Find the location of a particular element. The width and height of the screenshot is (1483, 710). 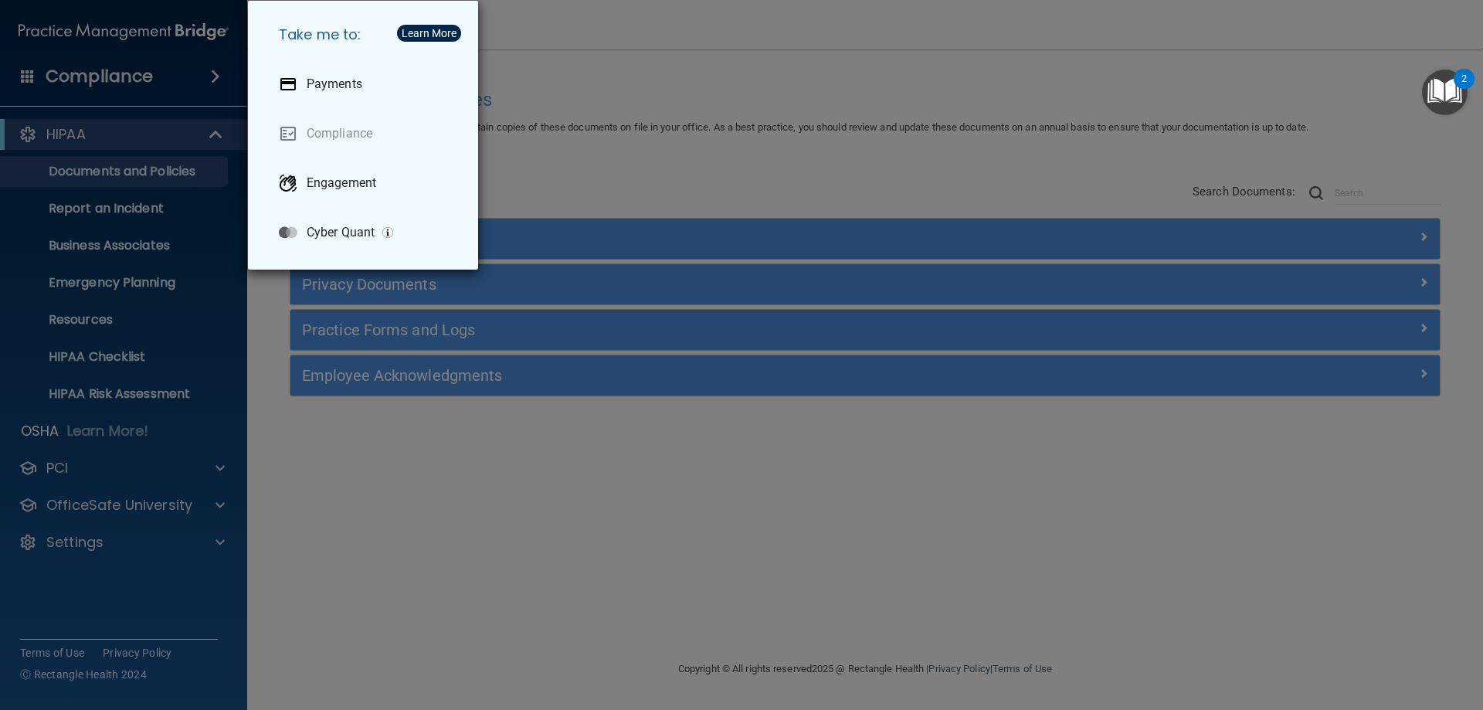

p: Engagement is located at coordinates (341, 183).